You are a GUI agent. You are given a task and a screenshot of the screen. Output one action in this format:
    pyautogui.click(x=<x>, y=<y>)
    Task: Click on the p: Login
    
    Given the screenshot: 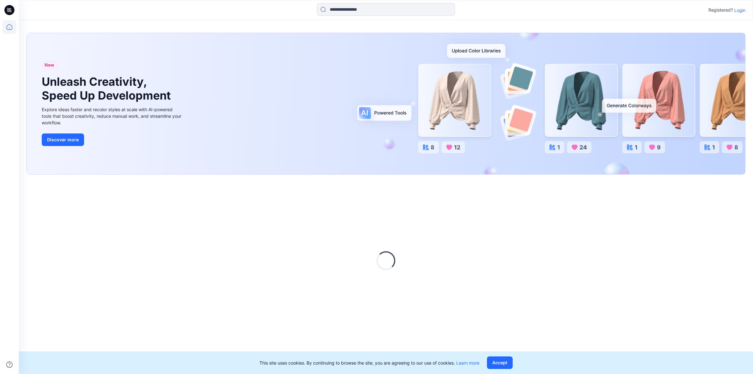 What is the action you would take?
    pyautogui.click(x=740, y=10)
    